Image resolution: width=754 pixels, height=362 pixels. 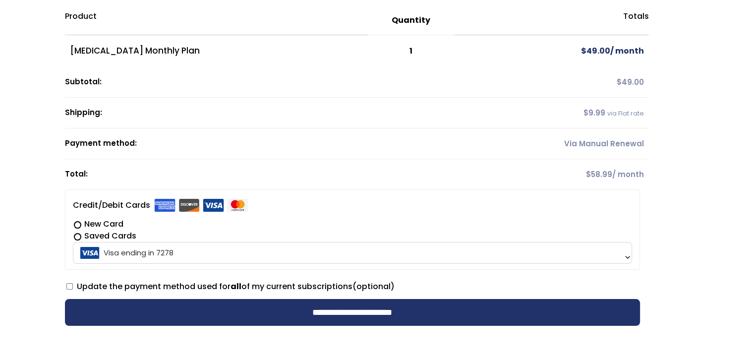 I want to click on label: New Card, so click(x=352, y=224).